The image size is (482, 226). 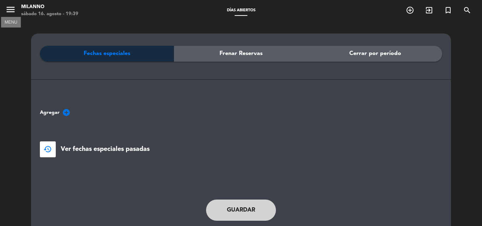 What do you see at coordinates (105, 149) in the screenshot?
I see `span: Ver fechas especiales pasadas` at bounding box center [105, 149].